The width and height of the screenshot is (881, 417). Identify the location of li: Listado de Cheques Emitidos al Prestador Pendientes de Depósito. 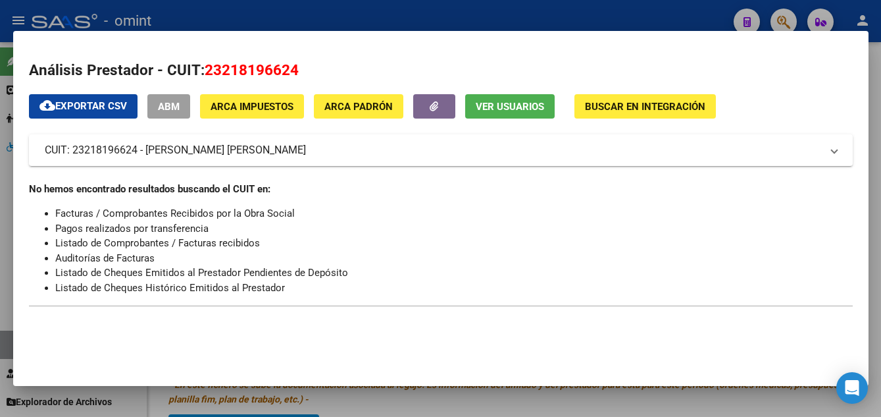
(454, 272).